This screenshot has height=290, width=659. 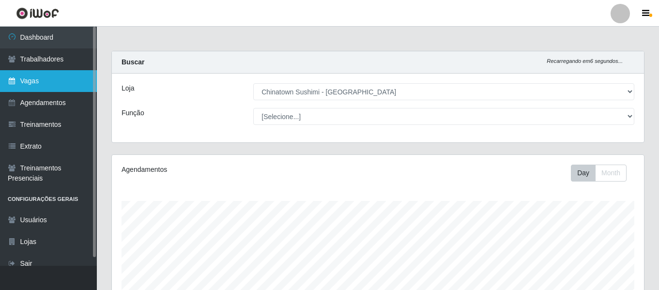 I want to click on button: Day, so click(x=583, y=173).